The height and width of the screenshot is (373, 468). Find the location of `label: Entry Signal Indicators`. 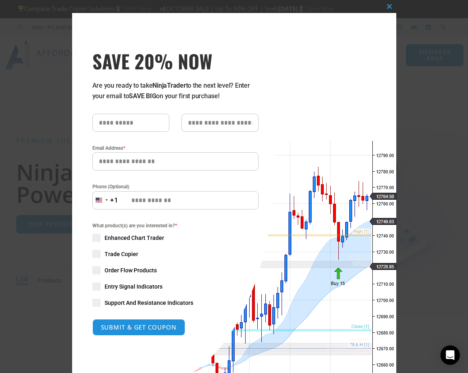

label: Entry Signal Indicators is located at coordinates (176, 286).